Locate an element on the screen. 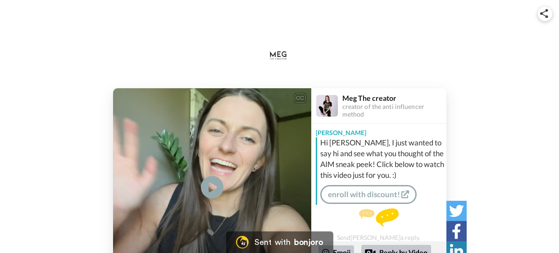 This screenshot has height=253, width=559. img: Profile Image is located at coordinates (327, 106).